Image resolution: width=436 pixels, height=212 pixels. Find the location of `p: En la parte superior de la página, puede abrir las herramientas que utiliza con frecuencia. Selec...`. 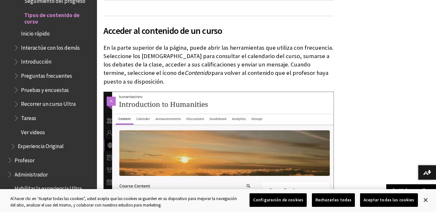

p: En la parte superior de la página, puede abrir las herramientas que utiliza con frecuencia. Selec... is located at coordinates (219, 65).